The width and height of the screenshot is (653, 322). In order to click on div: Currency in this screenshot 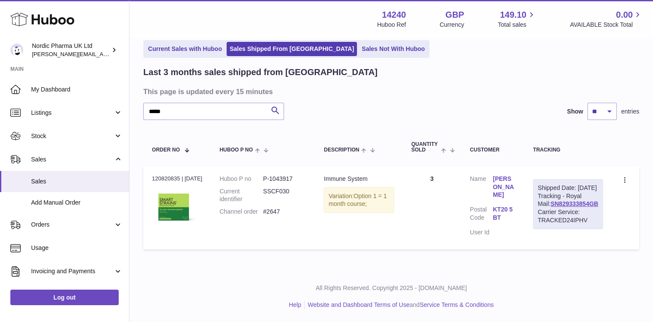, I will do `click(452, 25)`.